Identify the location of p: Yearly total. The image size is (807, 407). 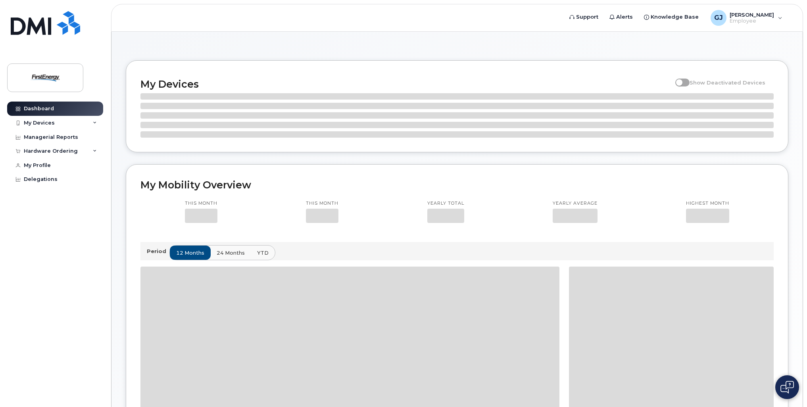
(445, 203).